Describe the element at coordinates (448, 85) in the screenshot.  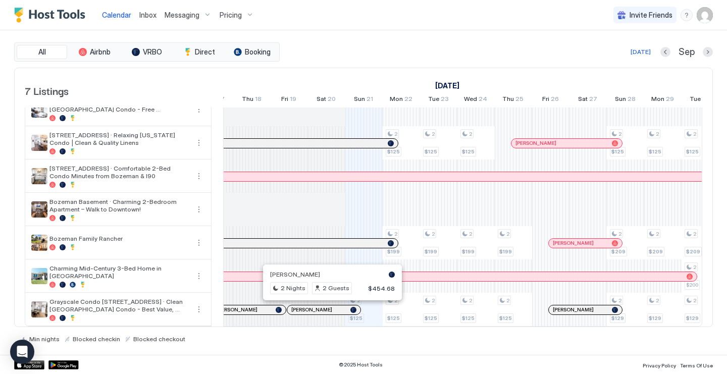
I see `a: September 6, 2025` at that location.